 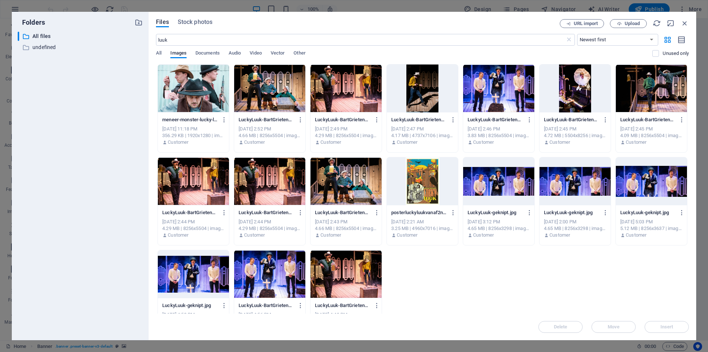 What do you see at coordinates (193, 136) in the screenshot?
I see `div: 356.29 KB | 1920x1280 | image/jpeg` at bounding box center [193, 136].